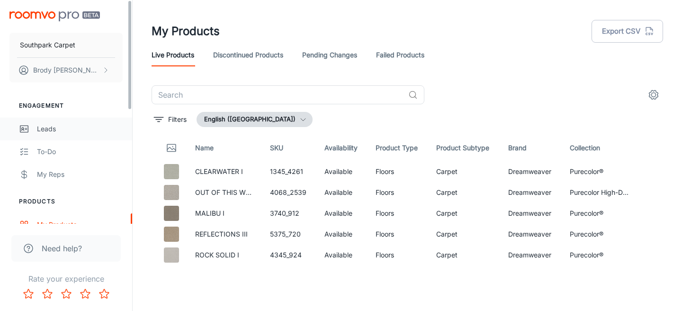  Describe the element at coordinates (186, 31) in the screenshot. I see `h1: My Products` at that location.